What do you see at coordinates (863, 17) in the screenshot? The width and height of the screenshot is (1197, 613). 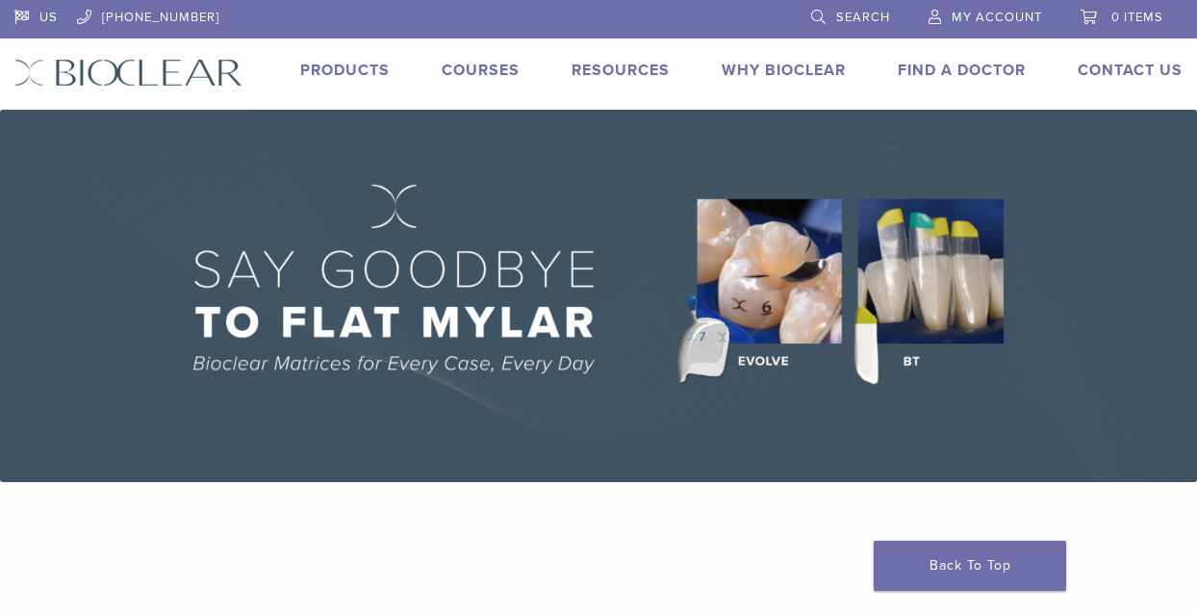 I see `span: Search` at bounding box center [863, 17].